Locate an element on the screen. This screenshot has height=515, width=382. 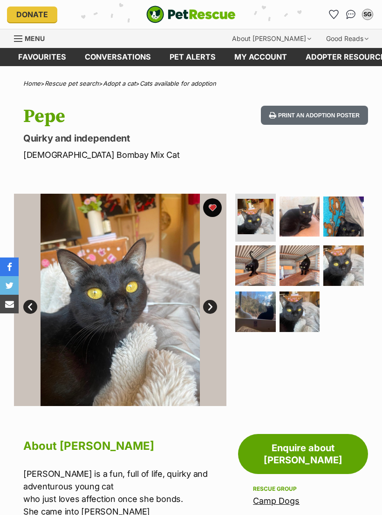
a: Cats available for adoption is located at coordinates (178, 83).